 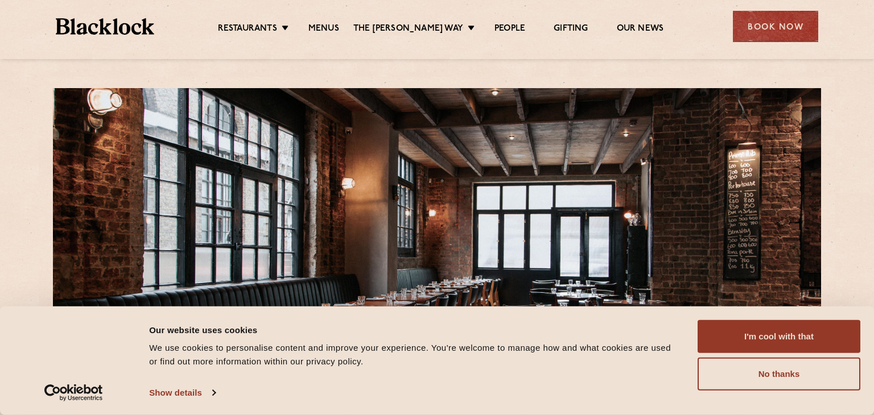 What do you see at coordinates (571, 30) in the screenshot?
I see `a: Gifting` at bounding box center [571, 30].